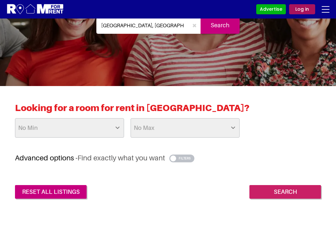 Image resolution: width=336 pixels, height=225 pixels. I want to click on a: Advertise, so click(271, 9).